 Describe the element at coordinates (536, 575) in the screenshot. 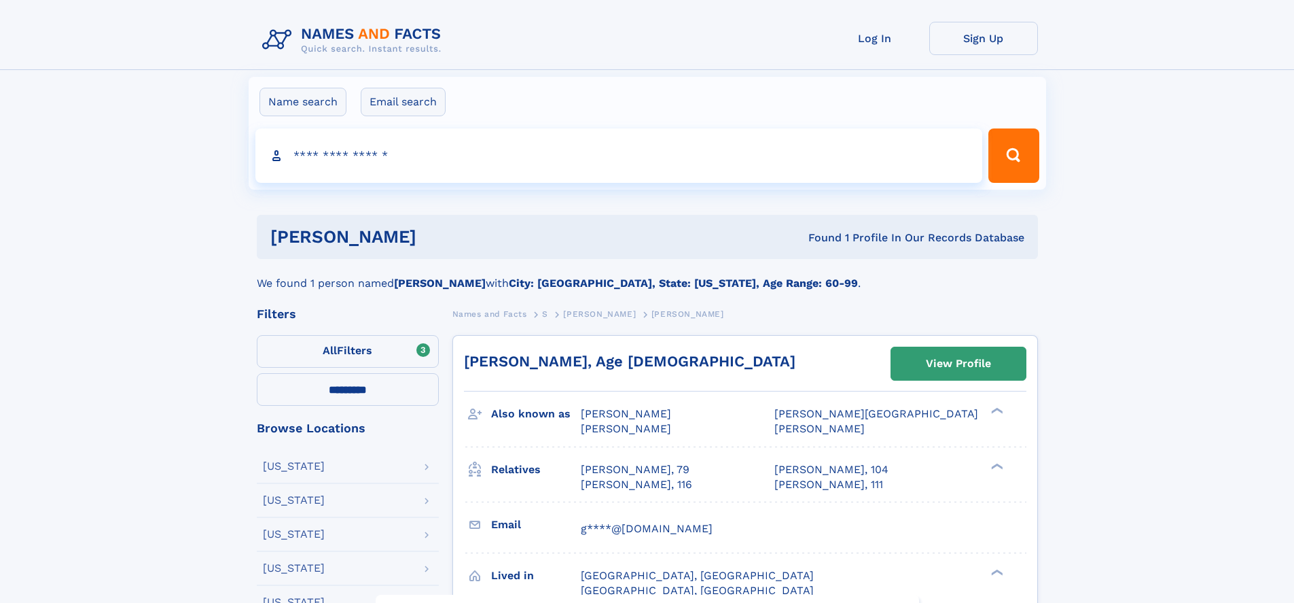

I see `h3: Lived in` at that location.